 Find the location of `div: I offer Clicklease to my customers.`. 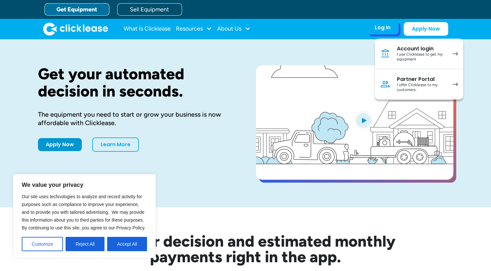

div: I offer Clicklease to my customers. is located at coordinates (421, 87).